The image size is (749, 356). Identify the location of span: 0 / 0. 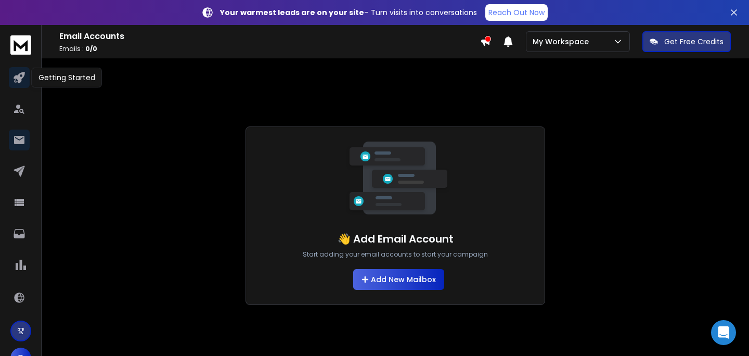
(91, 48).